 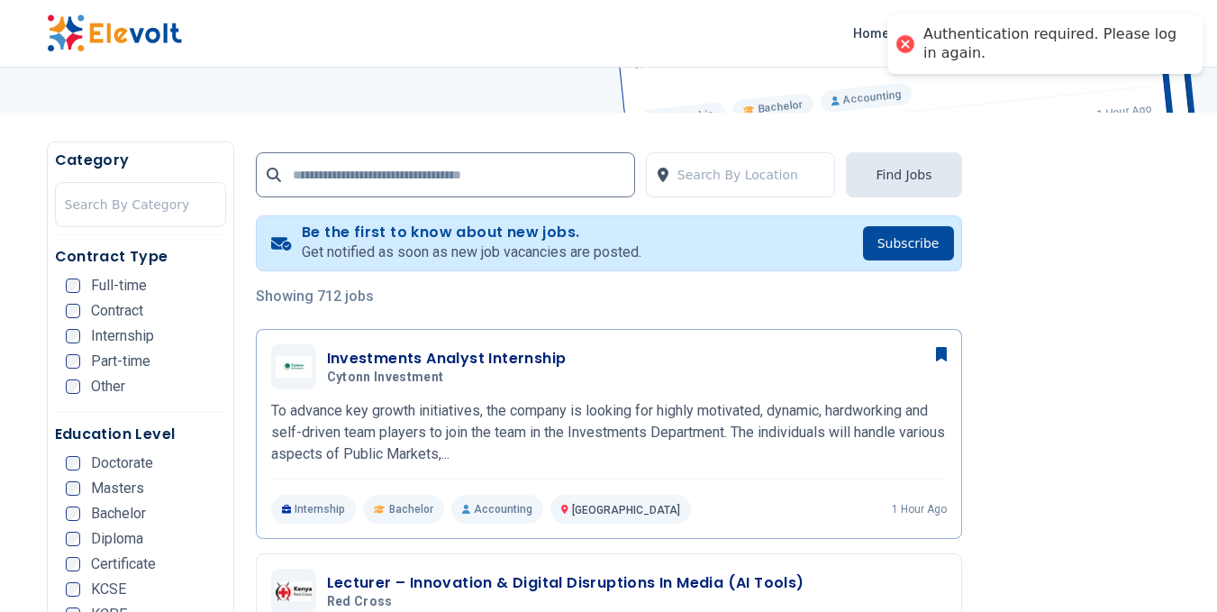 I want to click on input: Contract, so click(x=73, y=311).